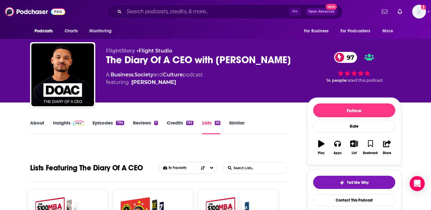  I want to click on span: ⌘ K, so click(295, 12).